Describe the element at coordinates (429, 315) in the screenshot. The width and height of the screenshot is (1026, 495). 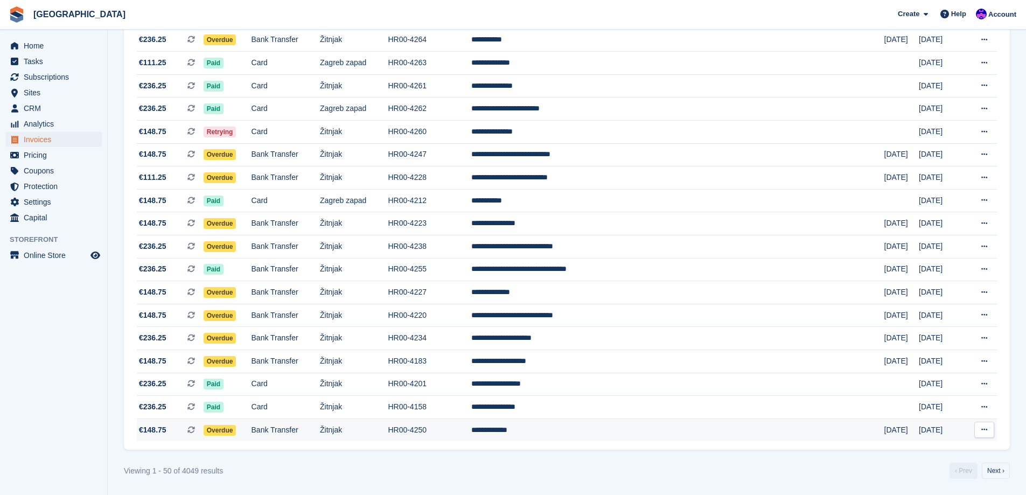
I see `td: HR00-4220` at that location.